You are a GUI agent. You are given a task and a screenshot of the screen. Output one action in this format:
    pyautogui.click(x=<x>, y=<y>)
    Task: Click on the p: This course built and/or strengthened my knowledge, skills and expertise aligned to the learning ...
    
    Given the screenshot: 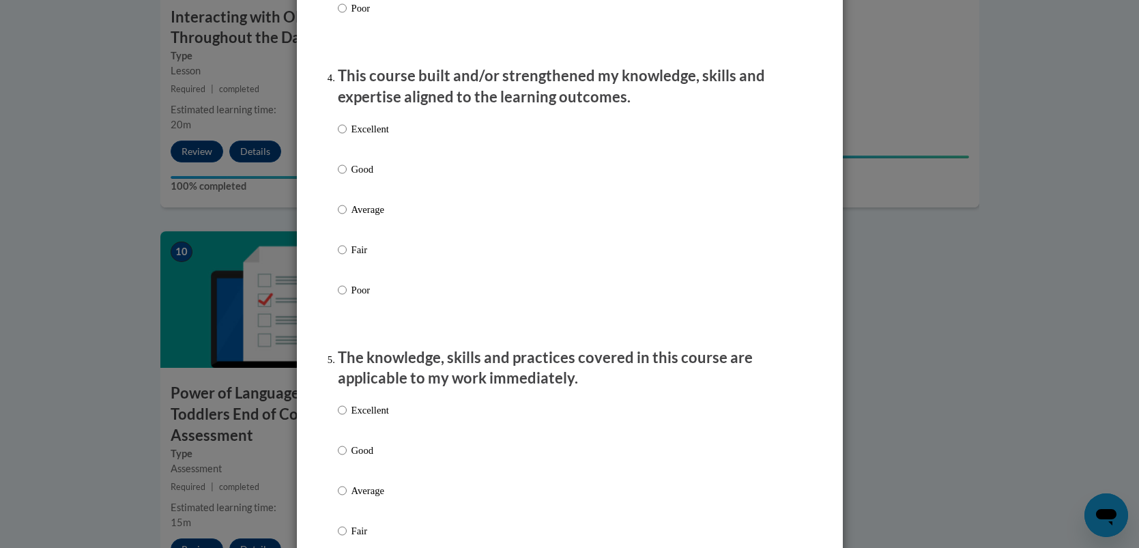 What is the action you would take?
    pyautogui.click(x=570, y=87)
    